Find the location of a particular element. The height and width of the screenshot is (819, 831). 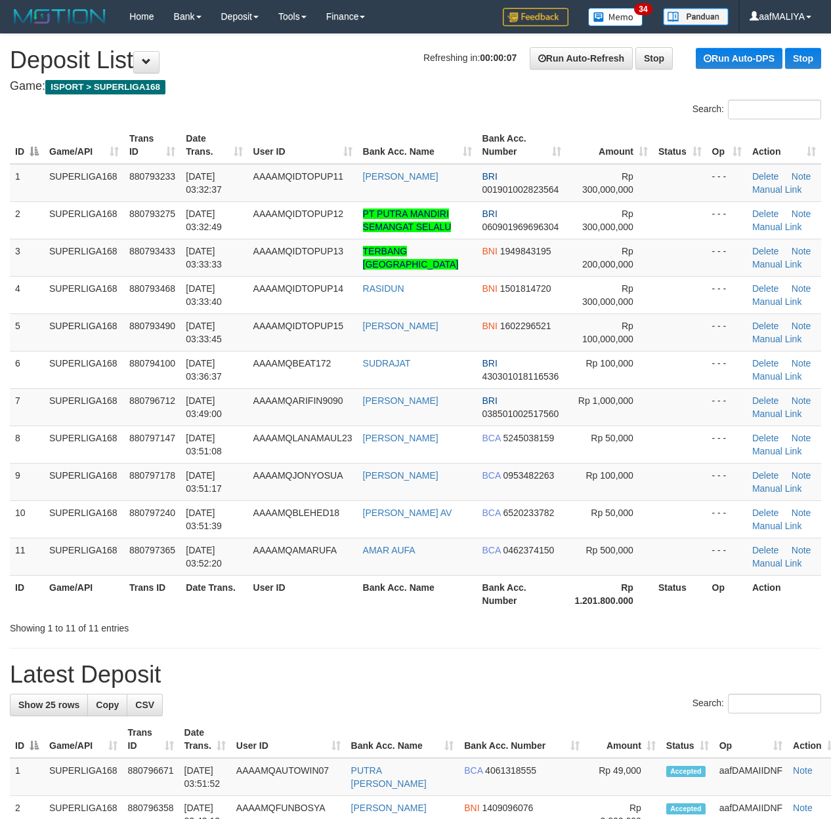

a: RASIDUN is located at coordinates (383, 289).